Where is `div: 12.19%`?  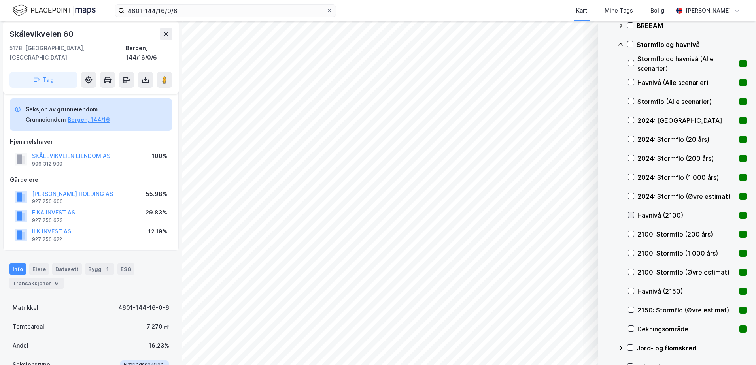 div: 12.19% is located at coordinates (158, 232).